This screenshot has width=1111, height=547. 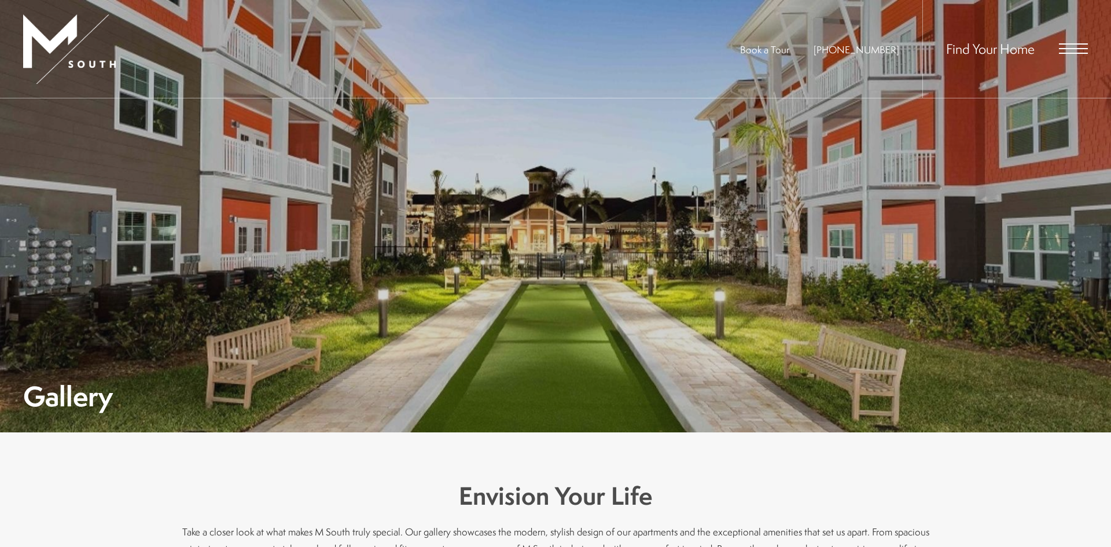 What do you see at coordinates (857, 49) in the screenshot?
I see `a: Call Us at 813-570-8014` at bounding box center [857, 49].